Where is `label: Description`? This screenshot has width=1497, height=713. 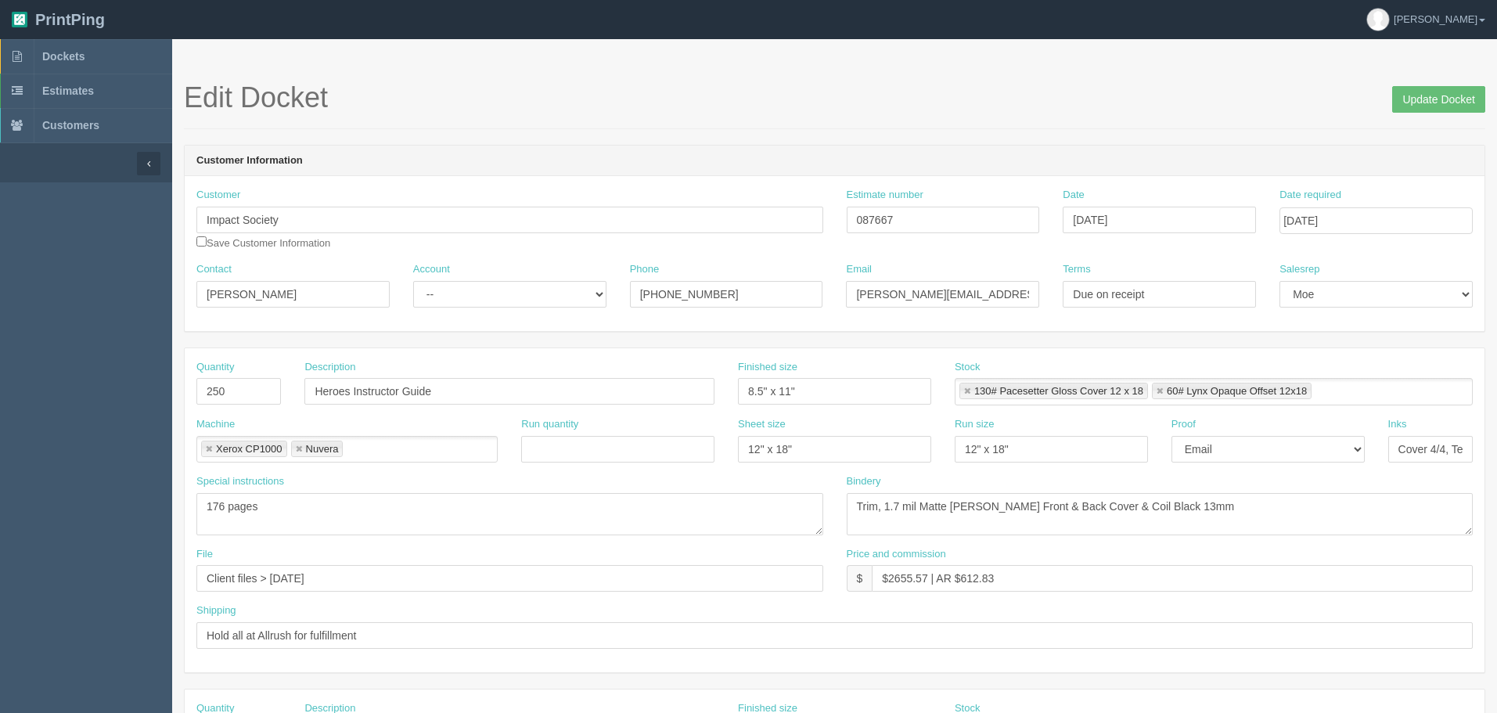 label: Description is located at coordinates (329, 367).